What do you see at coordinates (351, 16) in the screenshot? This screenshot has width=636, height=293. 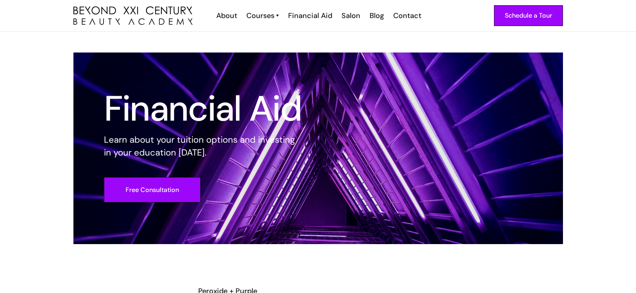 I see `div: Salon` at bounding box center [351, 16].